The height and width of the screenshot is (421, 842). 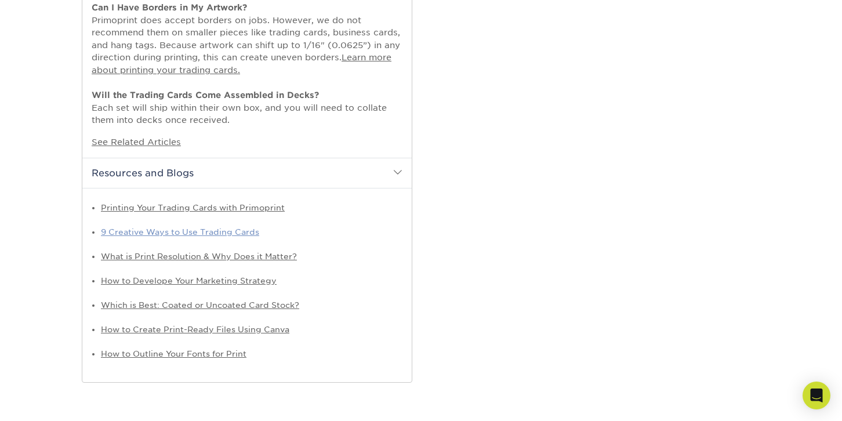 What do you see at coordinates (241, 63) in the screenshot?
I see `a: Learn more about printing your trading cards.` at bounding box center [241, 63].